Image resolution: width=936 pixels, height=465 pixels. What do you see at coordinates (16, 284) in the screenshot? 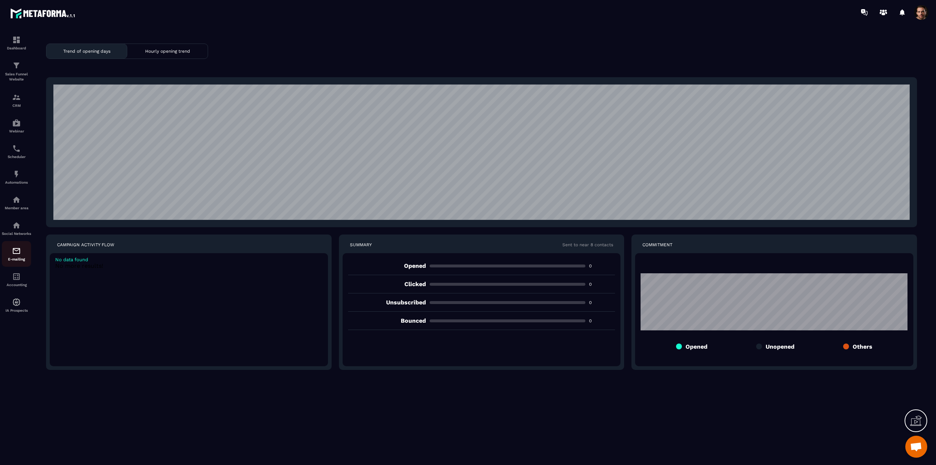
I see `p: Accounting` at bounding box center [16, 284].